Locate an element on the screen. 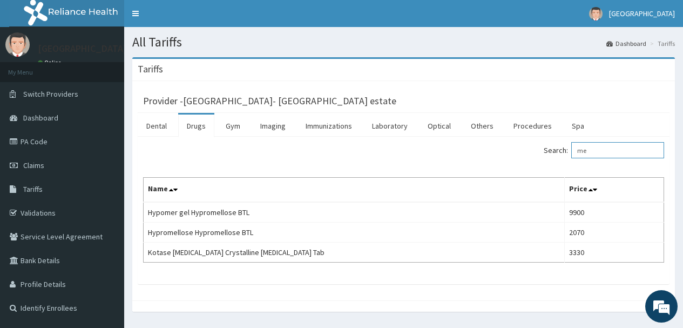 The image size is (683, 328). td: Hypomer gel Hypromellose BTL is located at coordinates (354, 212).